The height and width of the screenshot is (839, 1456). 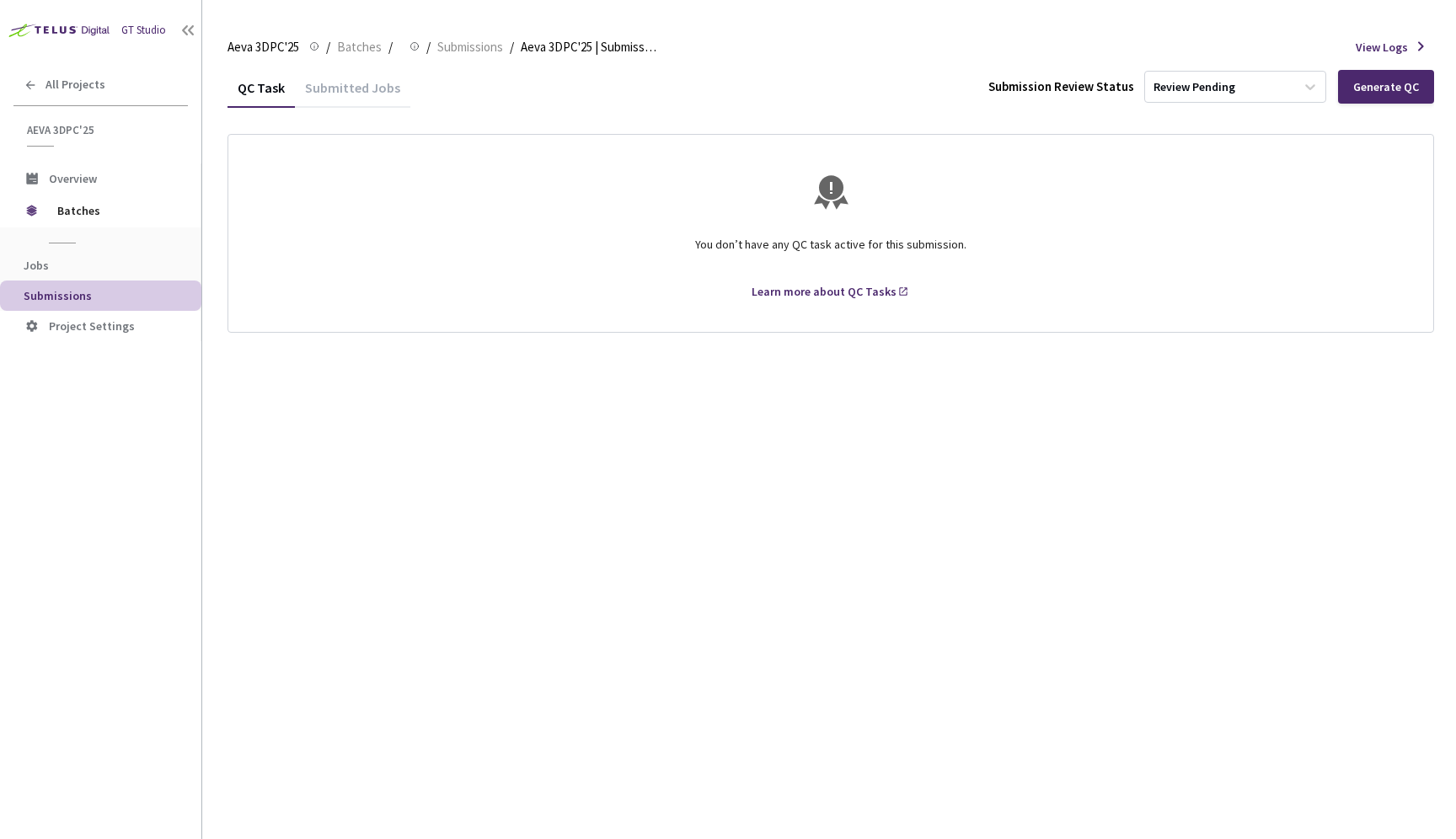 I want to click on span: Jobs, so click(x=36, y=266).